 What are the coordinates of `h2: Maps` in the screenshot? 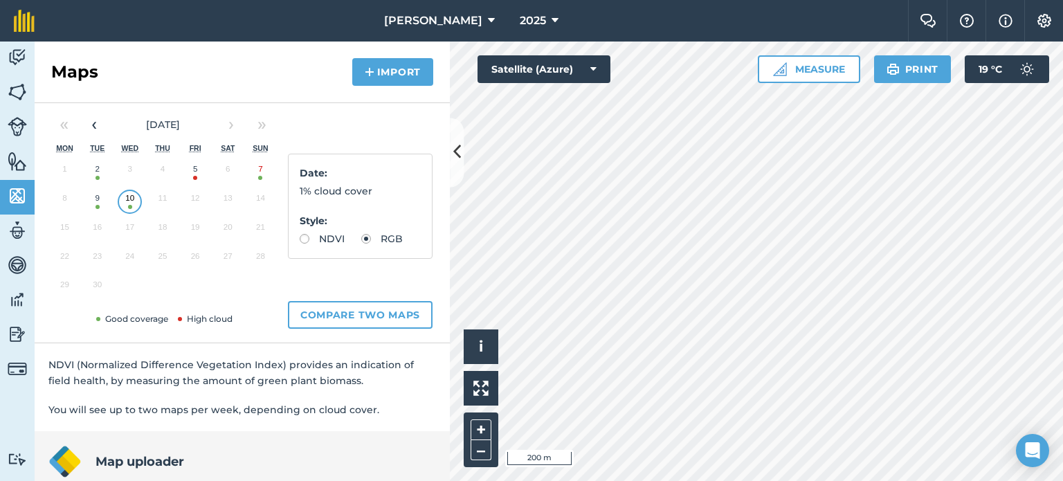 It's located at (75, 72).